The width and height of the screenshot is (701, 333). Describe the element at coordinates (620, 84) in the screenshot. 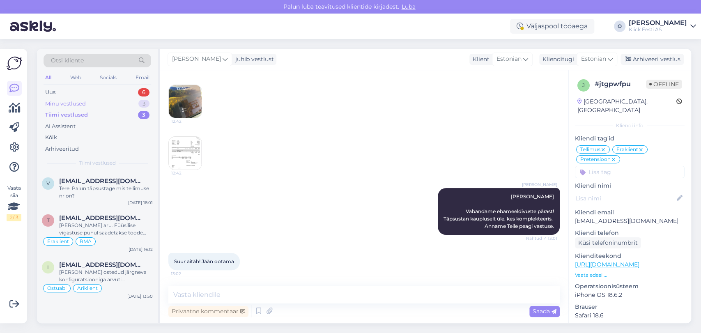

I see `div: # jtgpwfpu` at that location.